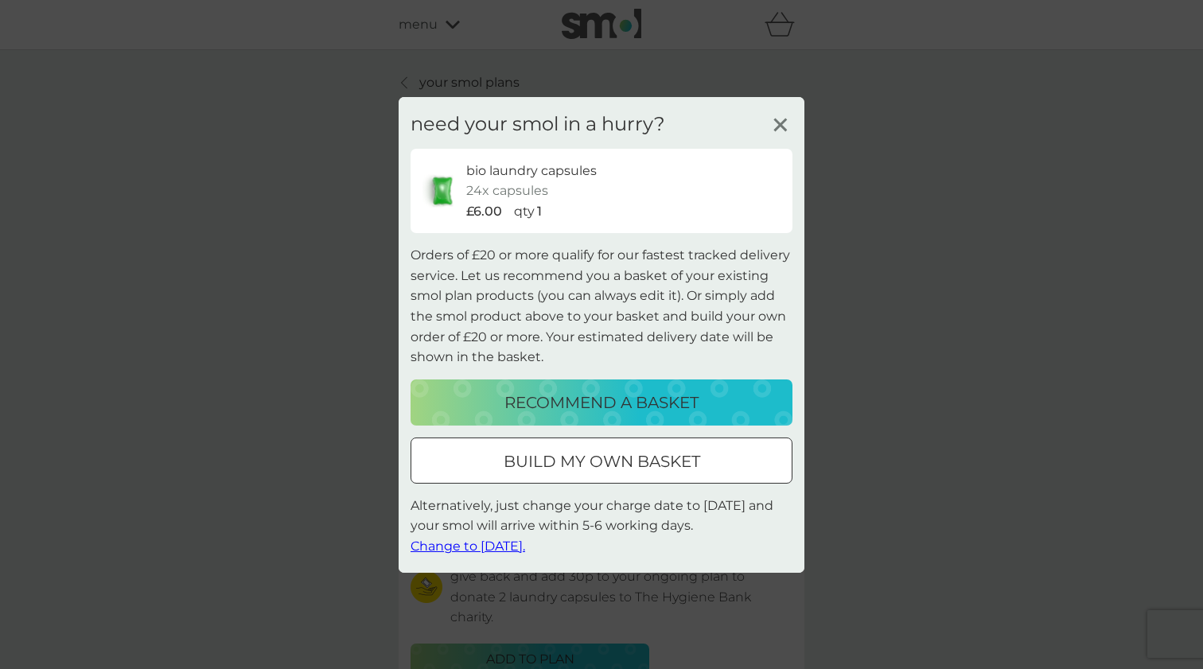  Describe the element at coordinates (539, 212) in the screenshot. I see `p: 1` at that location.